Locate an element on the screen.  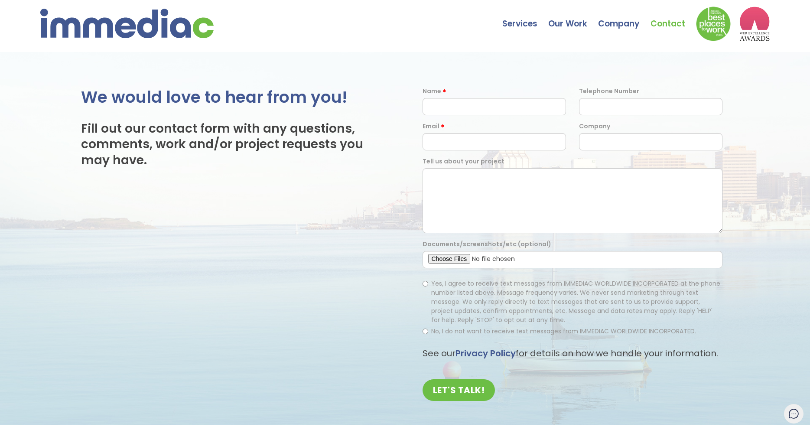
img: Down is located at coordinates (714, 24).